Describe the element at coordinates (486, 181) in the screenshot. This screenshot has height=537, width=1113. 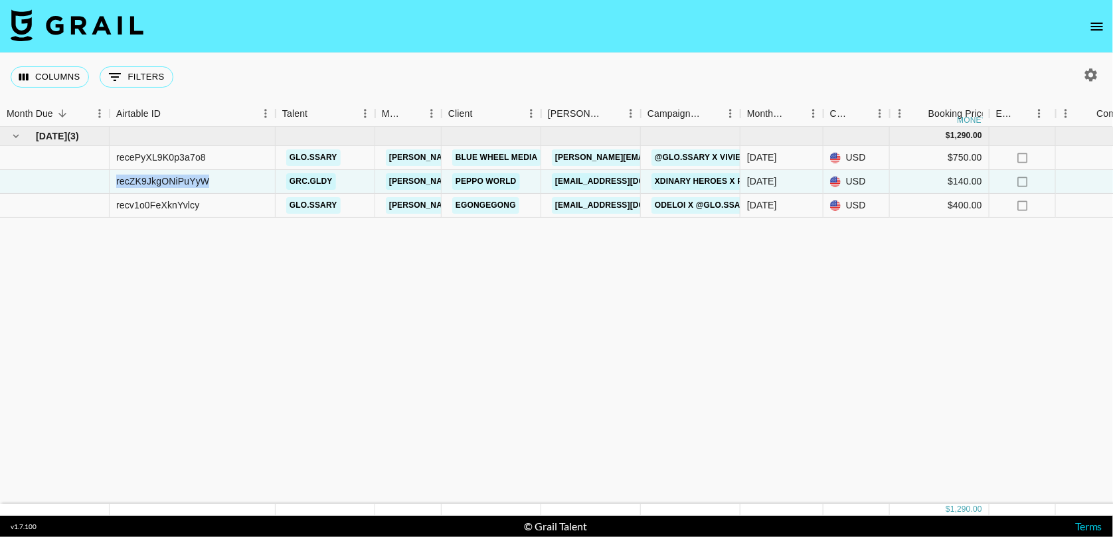
I see `a: Peppo World` at that location.